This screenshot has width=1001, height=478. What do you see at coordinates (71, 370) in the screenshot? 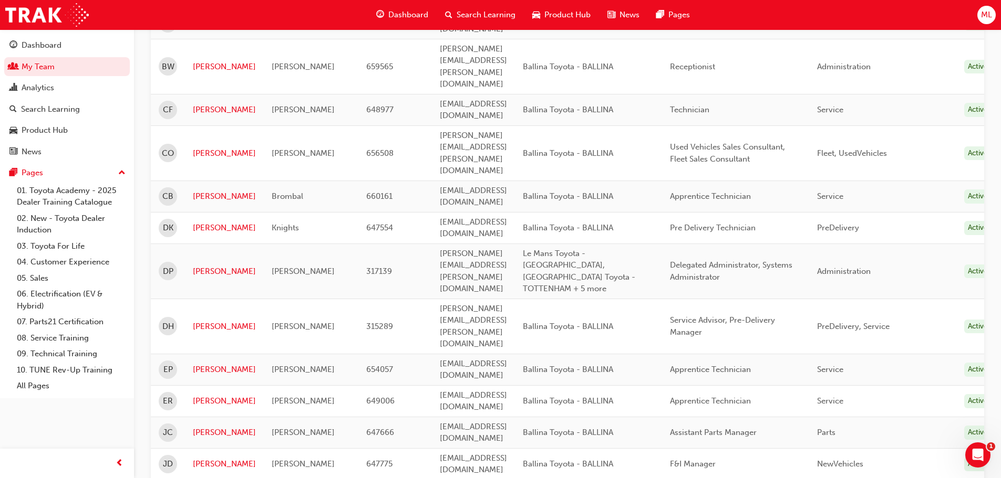
I see `a: 10. TUNE Rev-Up Training` at bounding box center [71, 370].